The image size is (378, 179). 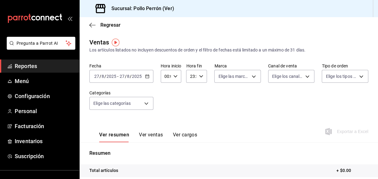 What do you see at coordinates (44, 81) in the screenshot?
I see `span: Menú` at bounding box center [44, 81].